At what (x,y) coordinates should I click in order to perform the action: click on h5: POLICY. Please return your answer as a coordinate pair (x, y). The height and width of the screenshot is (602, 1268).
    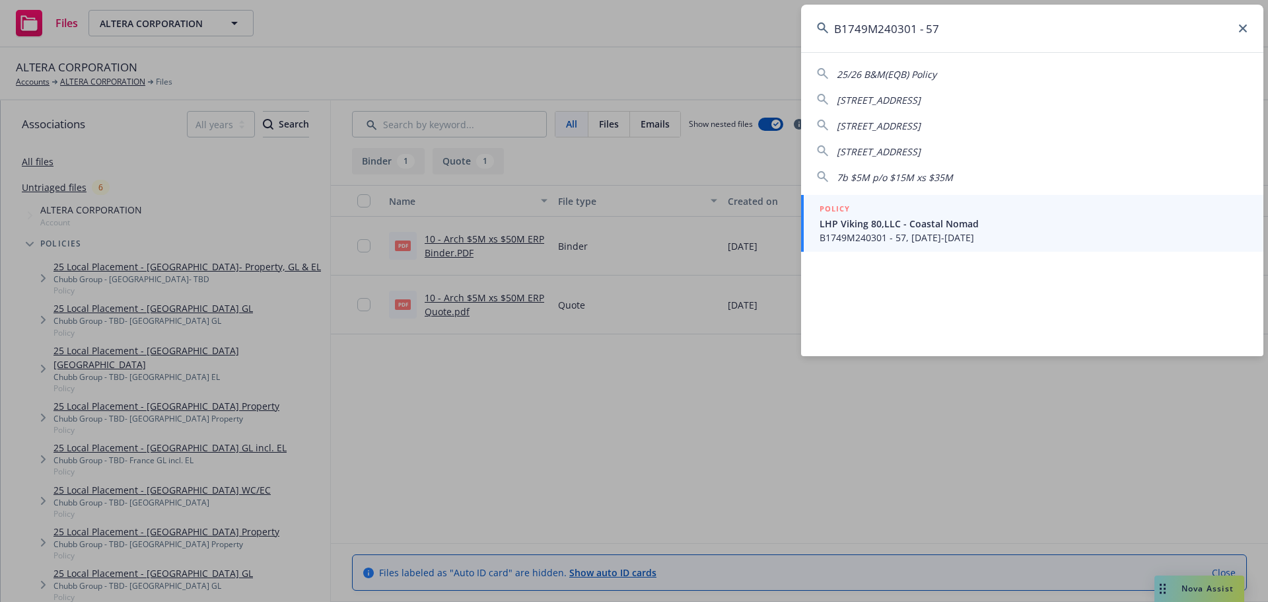
    Looking at the image, I should click on (835, 209).